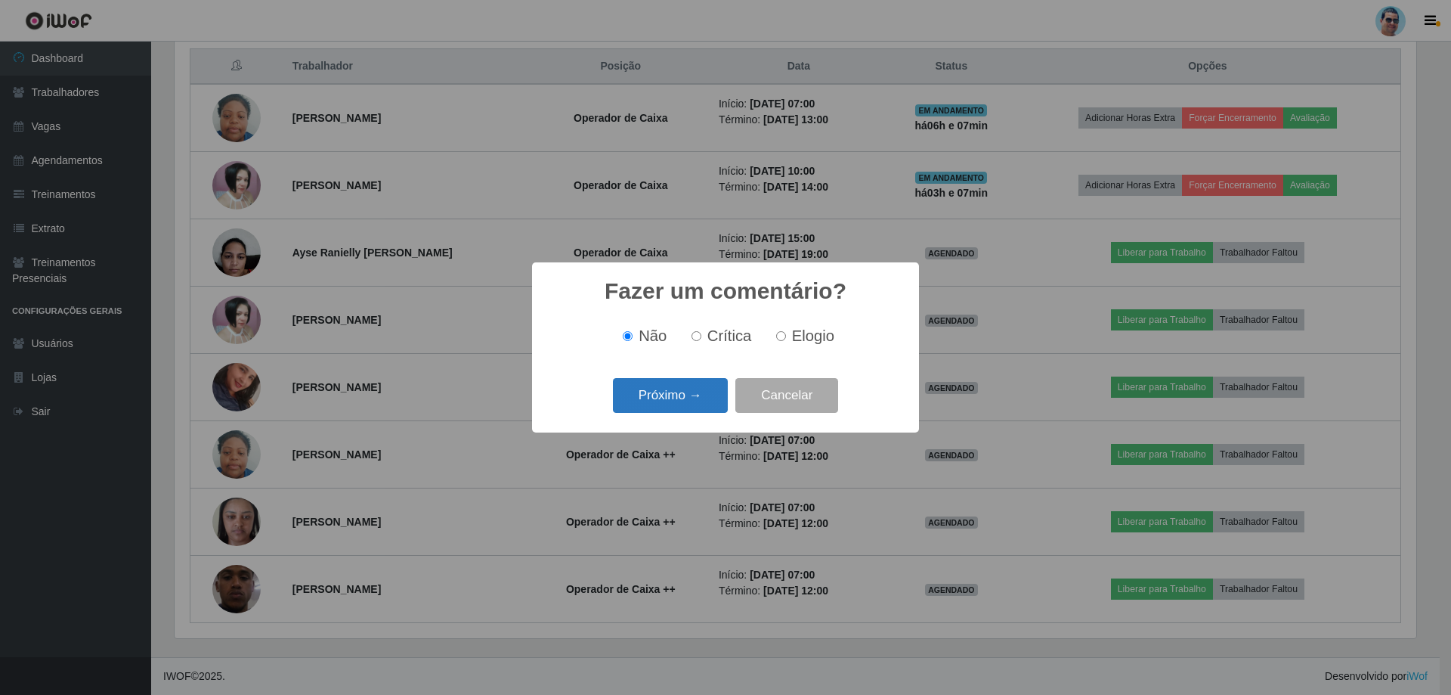 This screenshot has width=1451, height=695. I want to click on input: Elogio, so click(781, 336).